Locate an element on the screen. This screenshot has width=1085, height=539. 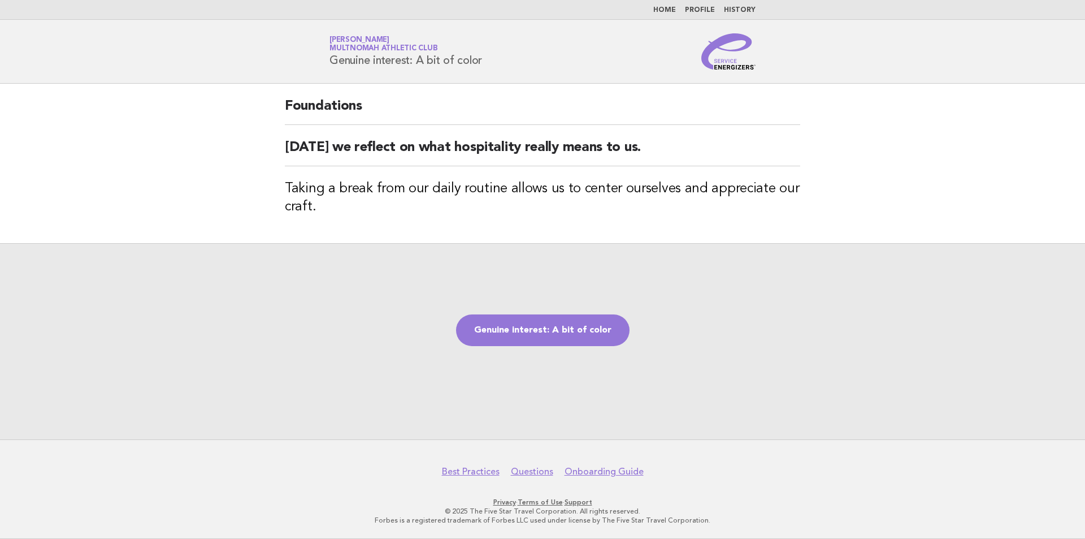
a: History is located at coordinates (740, 10).